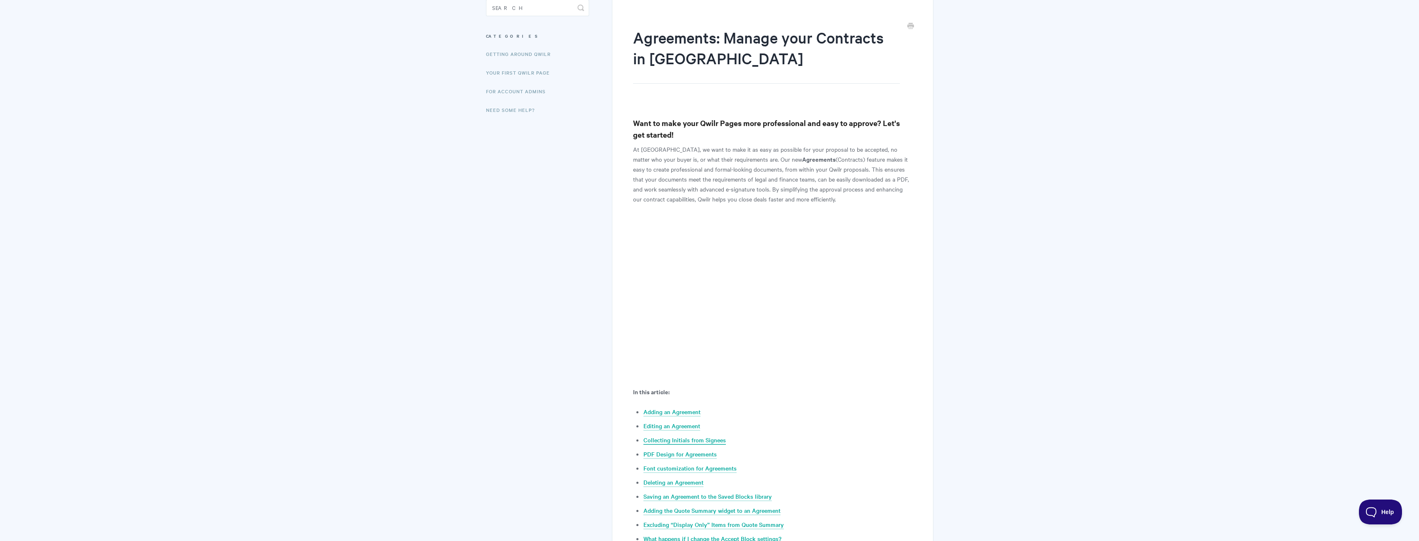 The width and height of the screenshot is (1419, 541). What do you see at coordinates (713, 525) in the screenshot?
I see `a: Excluding “Display Only” Items from Quote Summary` at bounding box center [713, 525].